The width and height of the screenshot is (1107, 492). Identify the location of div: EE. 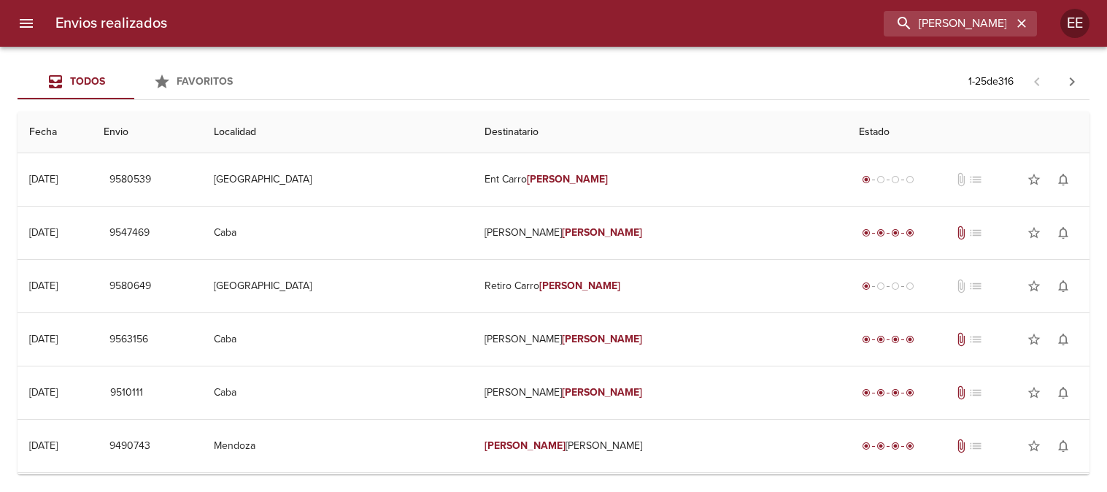
(1075, 23).